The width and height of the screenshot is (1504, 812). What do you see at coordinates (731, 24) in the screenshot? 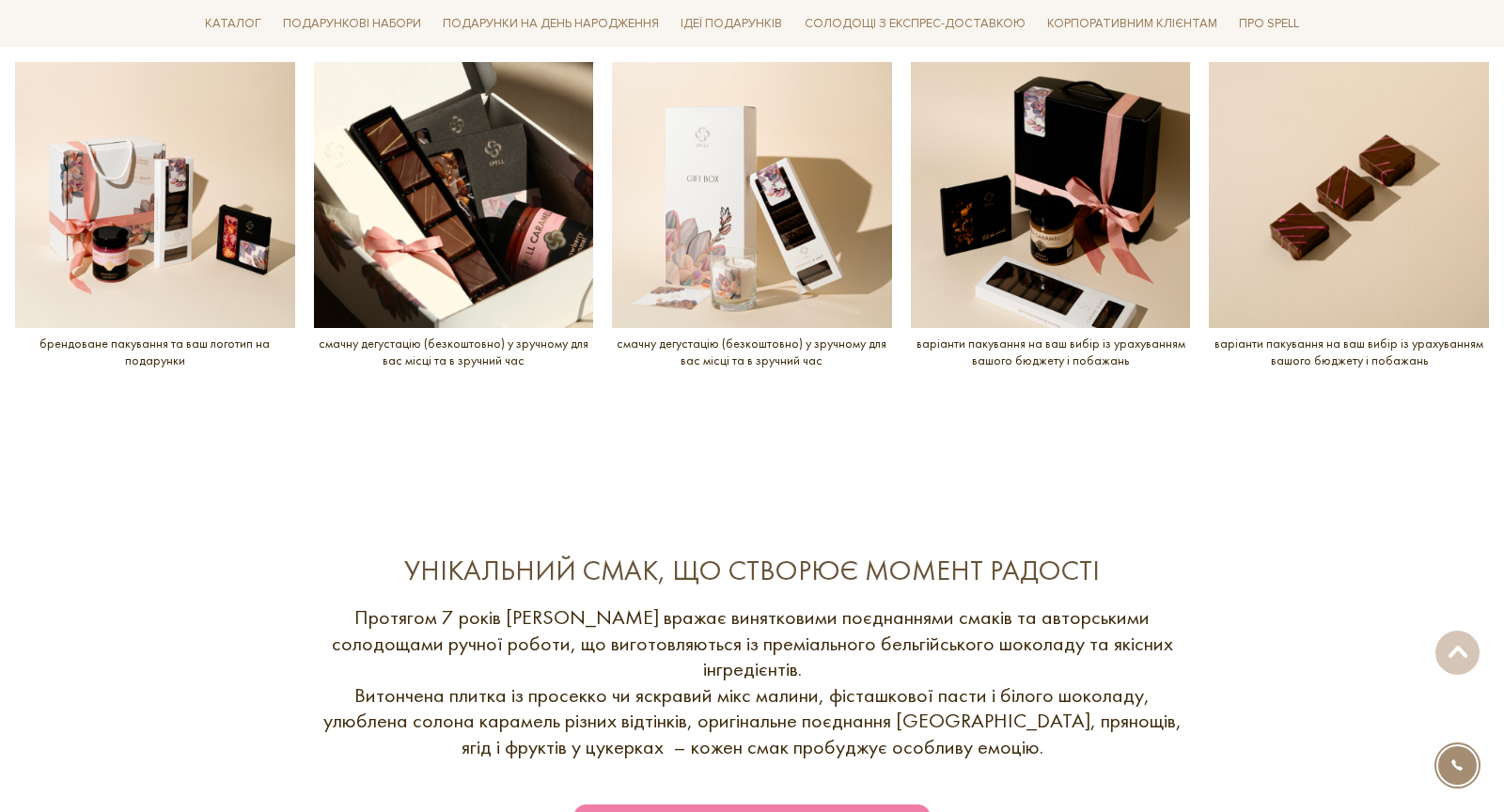
I see `span: Ідеї подарунків` at bounding box center [731, 24].